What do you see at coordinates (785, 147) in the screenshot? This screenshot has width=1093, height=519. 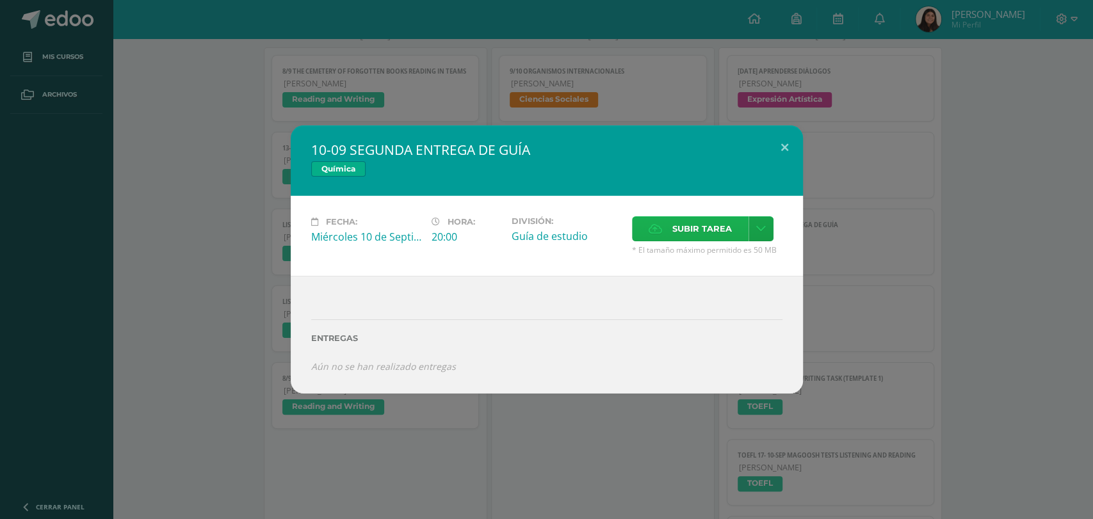 I see `button: Close (Esc)` at bounding box center [785, 147].